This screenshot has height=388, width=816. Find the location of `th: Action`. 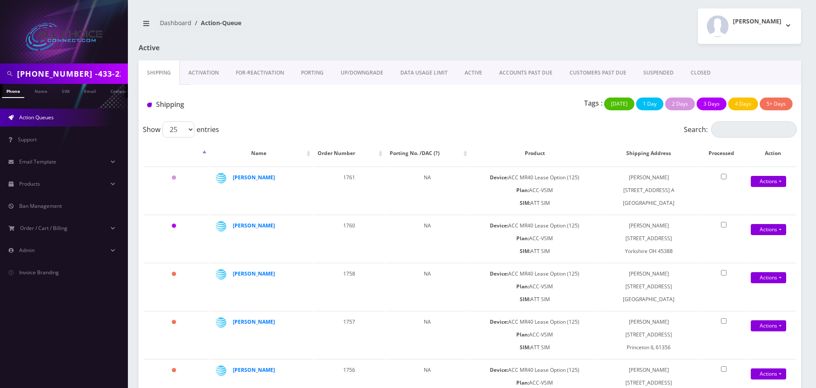

th: Action is located at coordinates (772, 153).